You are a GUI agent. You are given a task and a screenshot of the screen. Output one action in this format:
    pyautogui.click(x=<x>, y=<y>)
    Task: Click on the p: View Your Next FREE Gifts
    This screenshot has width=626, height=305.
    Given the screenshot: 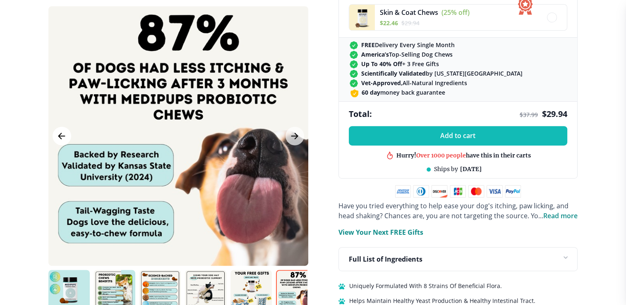 What is the action you would take?
    pyautogui.click(x=380, y=232)
    